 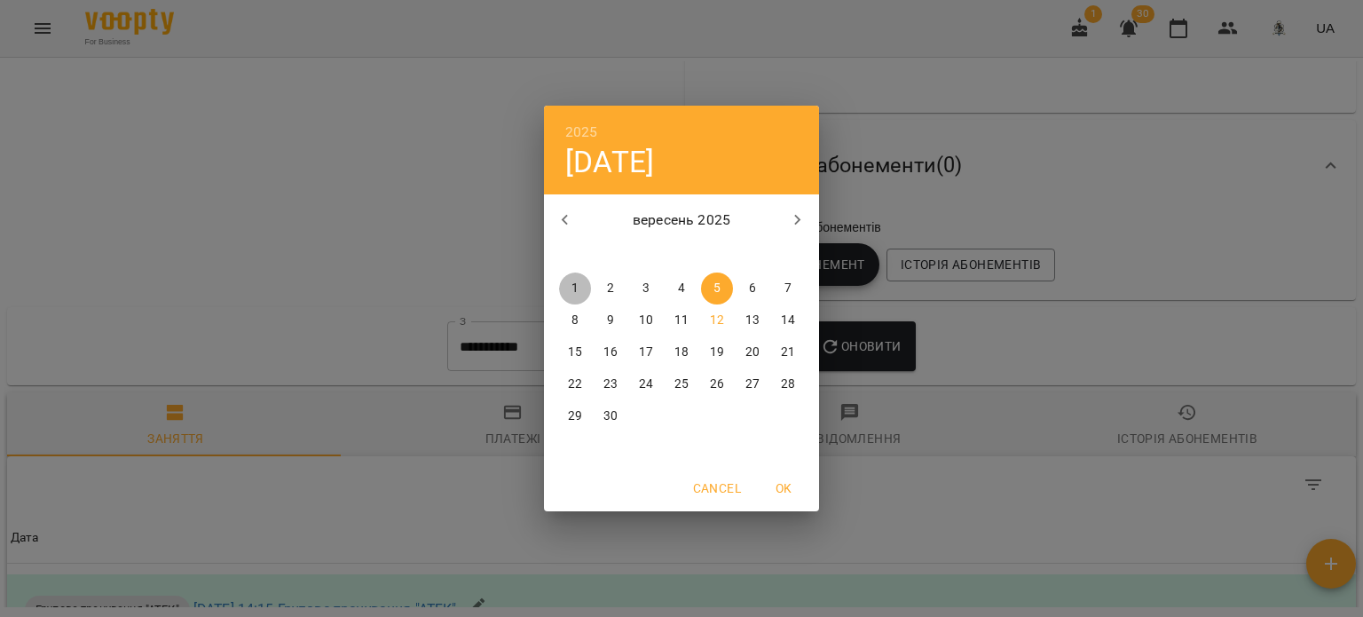 What do you see at coordinates (646, 255) in the screenshot?
I see `span: ср` at bounding box center [646, 255].